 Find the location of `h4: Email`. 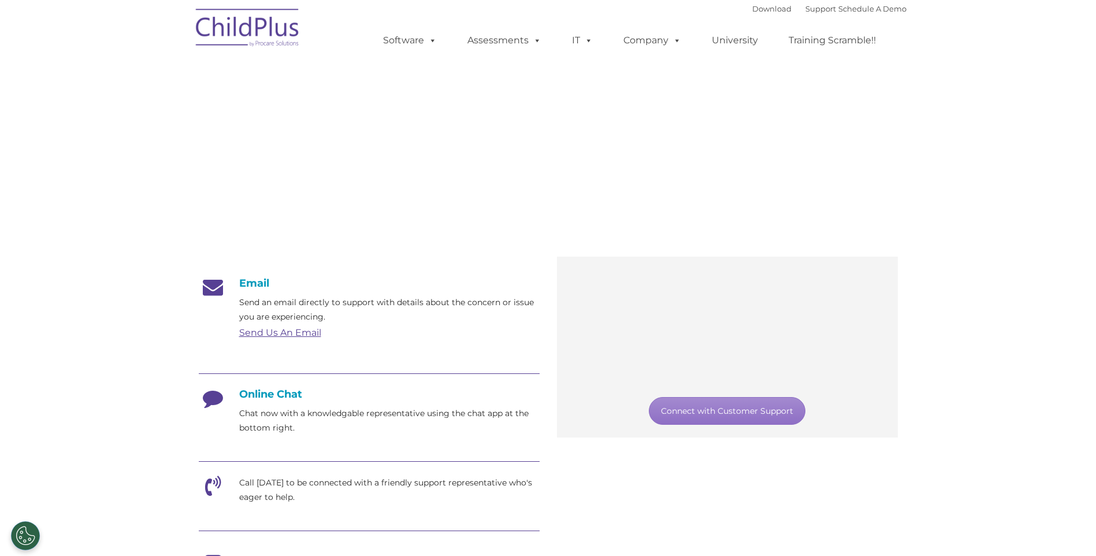

h4: Email is located at coordinates (369, 283).